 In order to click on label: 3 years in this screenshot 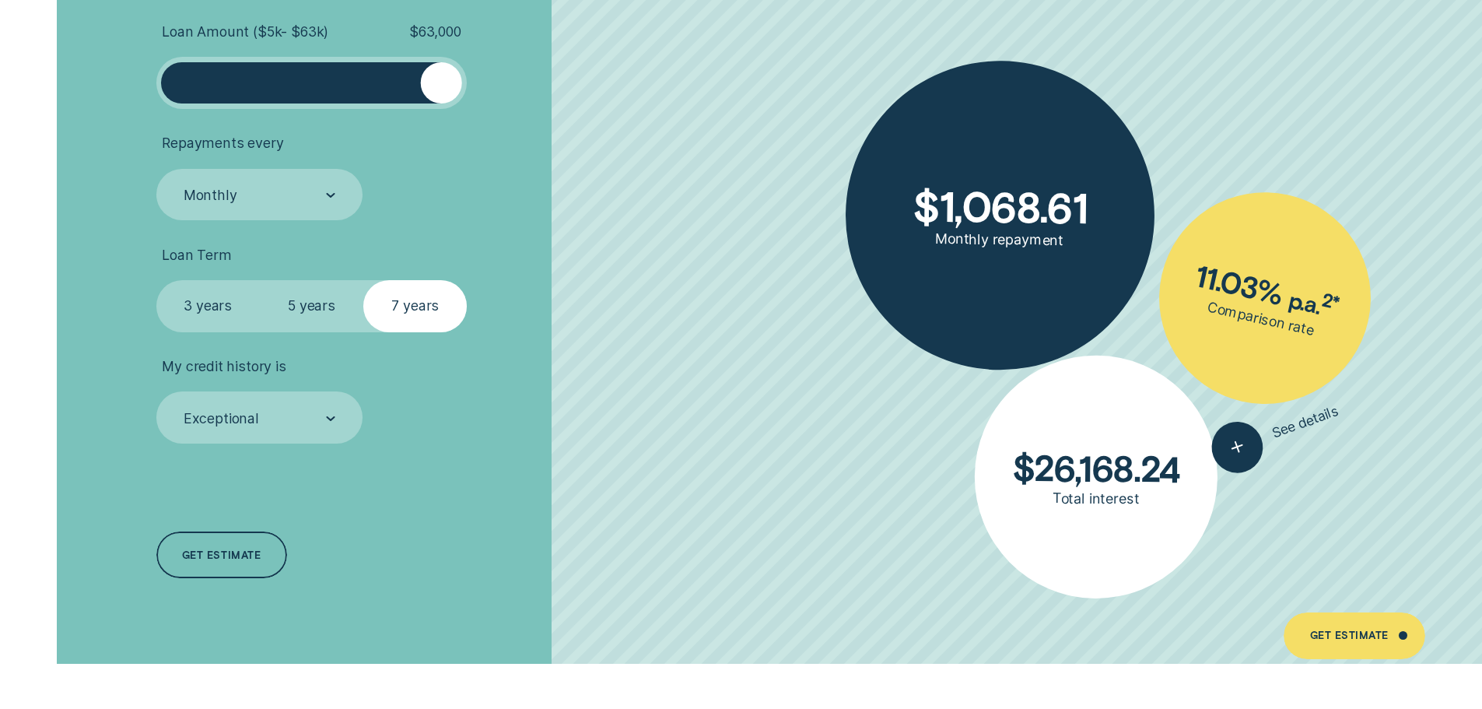, I will do `click(208, 306)`.